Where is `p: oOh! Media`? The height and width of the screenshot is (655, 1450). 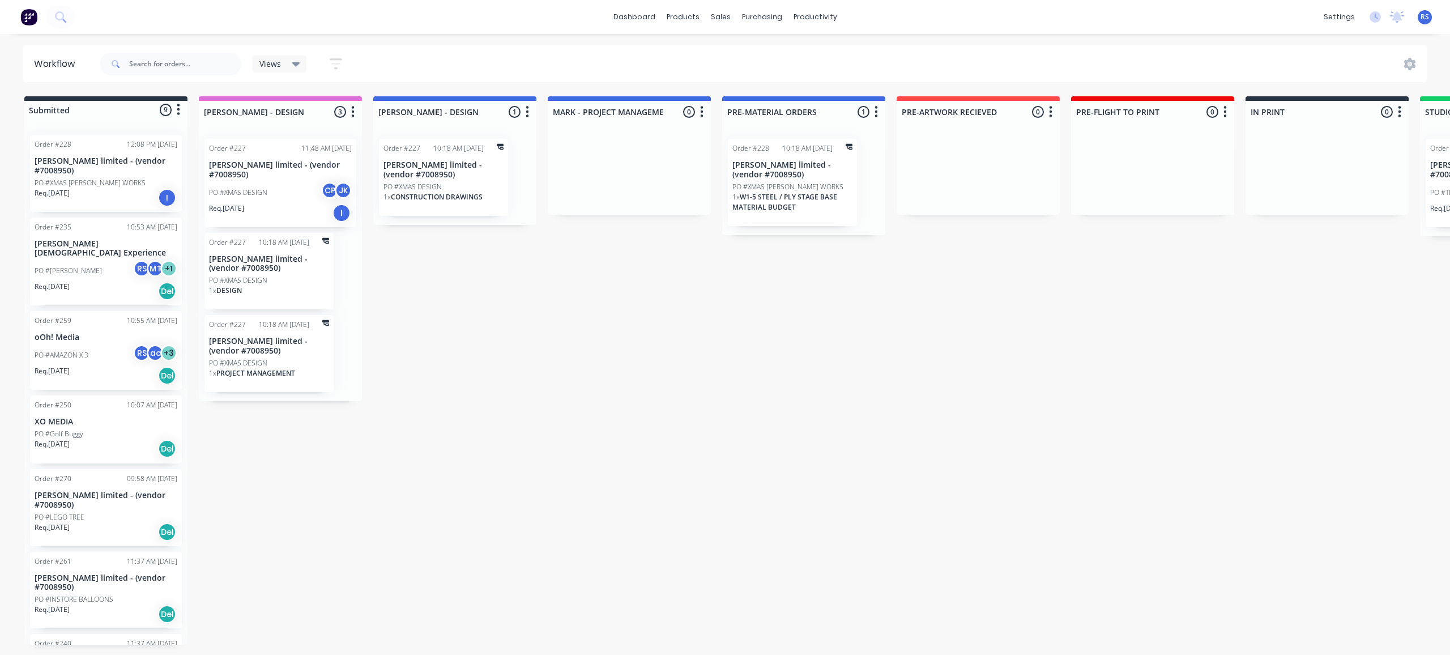
p: oOh! Media is located at coordinates (106, 337).